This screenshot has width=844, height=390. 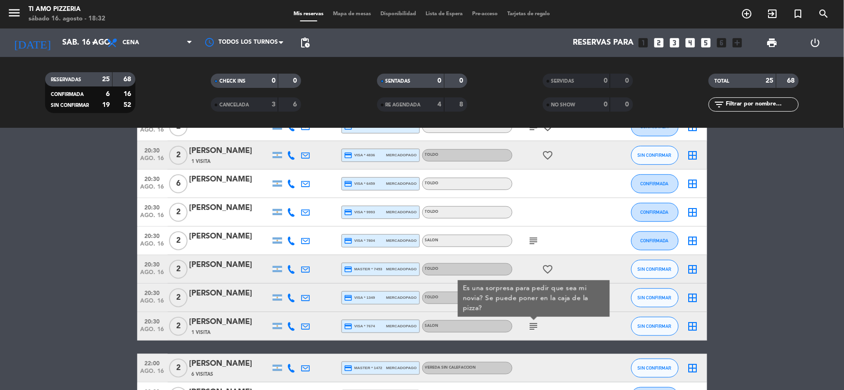 I want to click on i: looks_4, so click(x=691, y=43).